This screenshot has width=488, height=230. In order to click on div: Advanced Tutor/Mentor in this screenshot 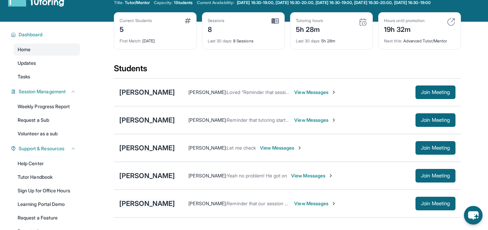, I will do `click(419, 39)`.